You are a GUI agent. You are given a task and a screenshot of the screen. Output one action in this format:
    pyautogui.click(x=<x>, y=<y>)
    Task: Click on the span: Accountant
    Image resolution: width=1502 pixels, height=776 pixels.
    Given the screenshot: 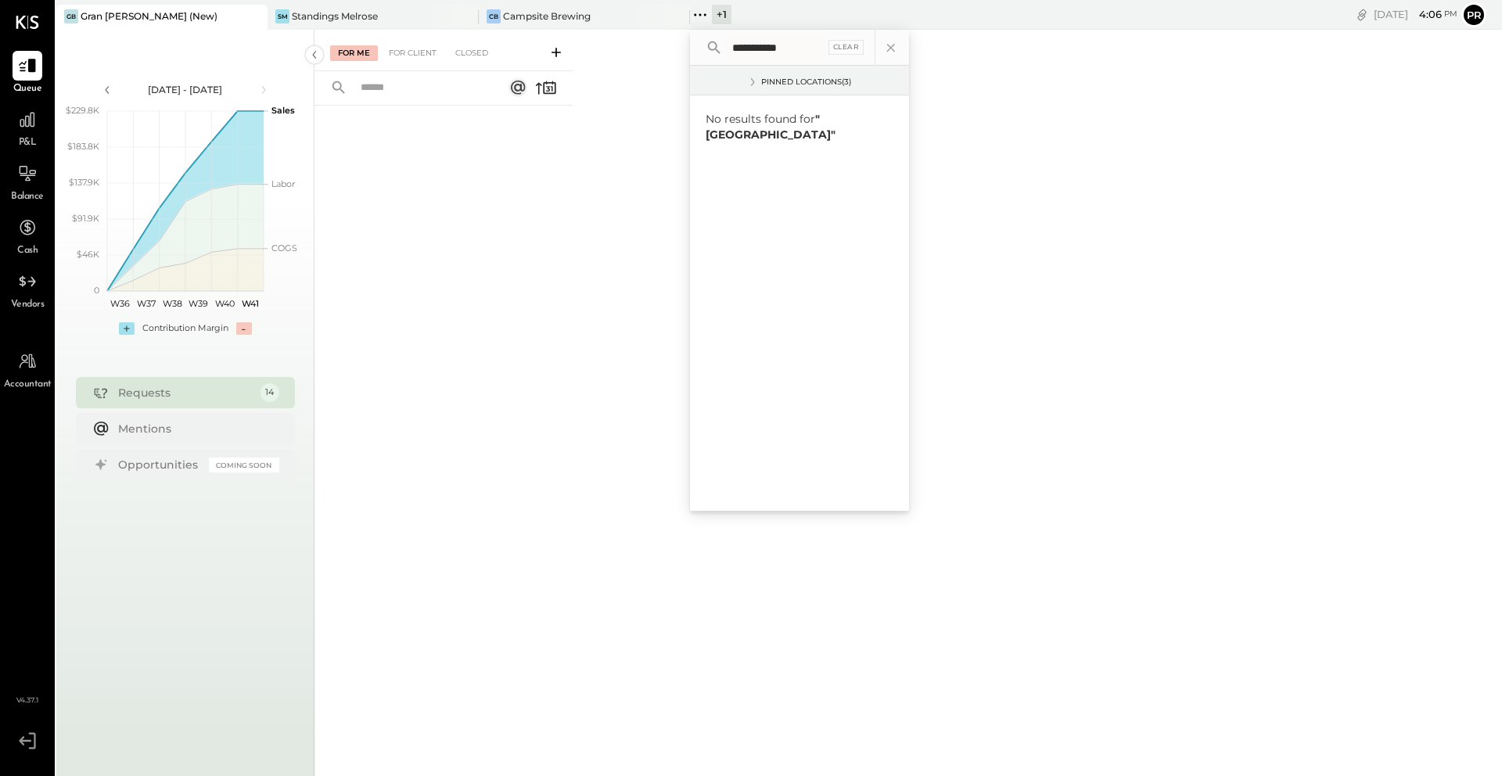 What is the action you would take?
    pyautogui.click(x=27, y=385)
    